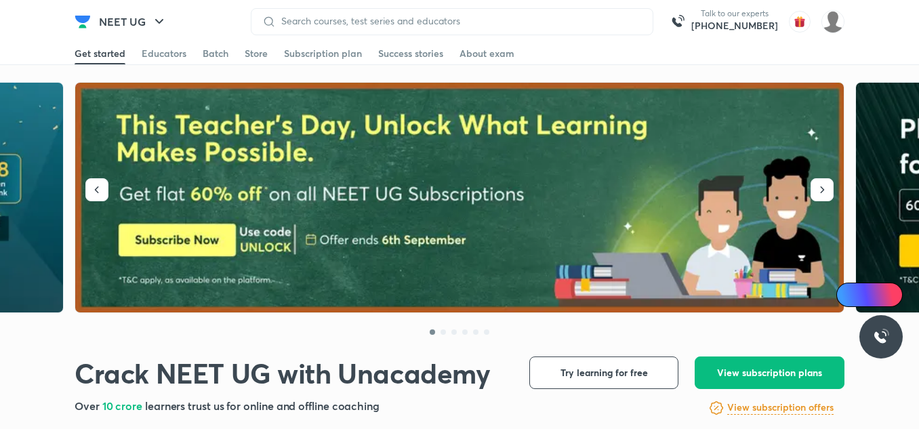 Image resolution: width=919 pixels, height=429 pixels. What do you see at coordinates (604, 373) in the screenshot?
I see `span: Try learning for free` at bounding box center [604, 373].